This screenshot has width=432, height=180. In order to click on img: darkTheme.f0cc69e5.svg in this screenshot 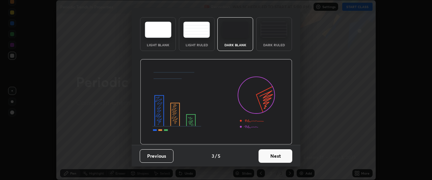, I will do `click(235, 30)`.